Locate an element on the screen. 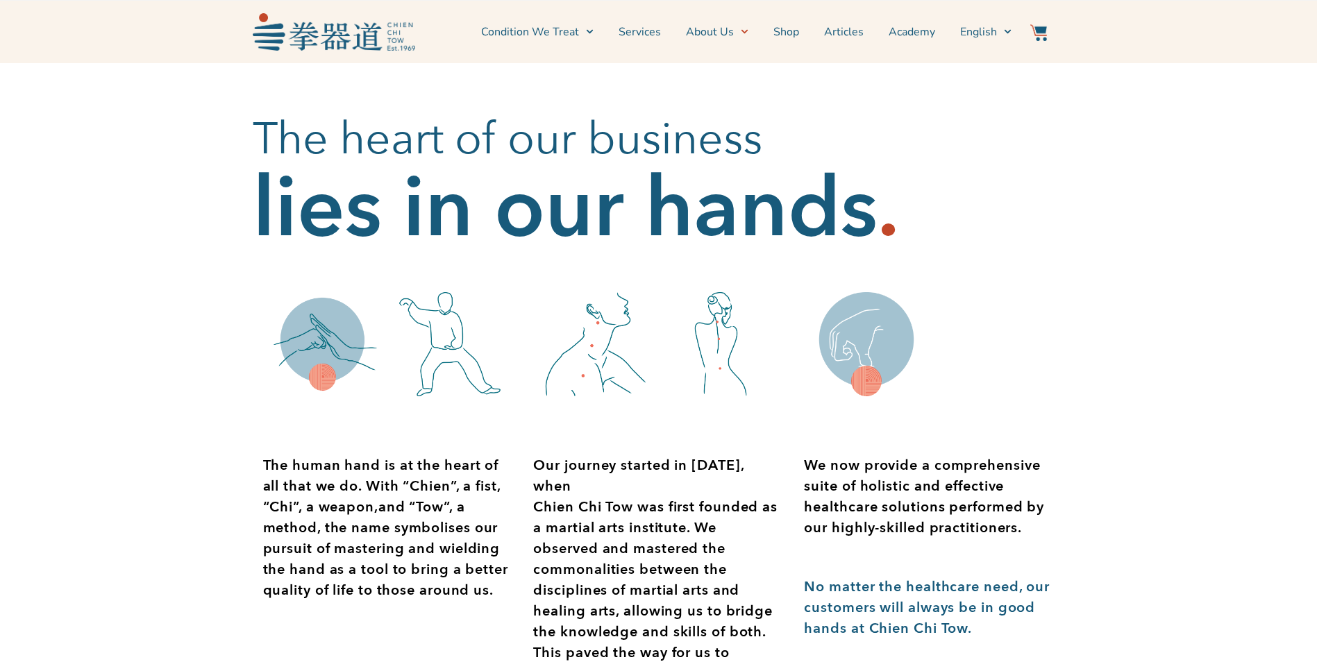 The image size is (1317, 662). a: Articles is located at coordinates (843, 32).